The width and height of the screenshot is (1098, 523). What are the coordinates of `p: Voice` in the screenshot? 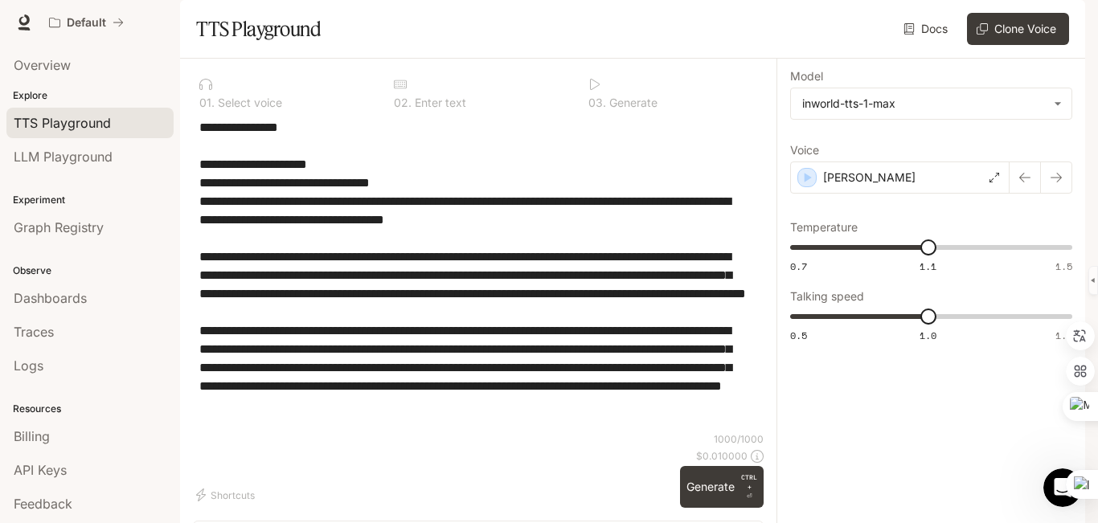 It's located at (805, 150).